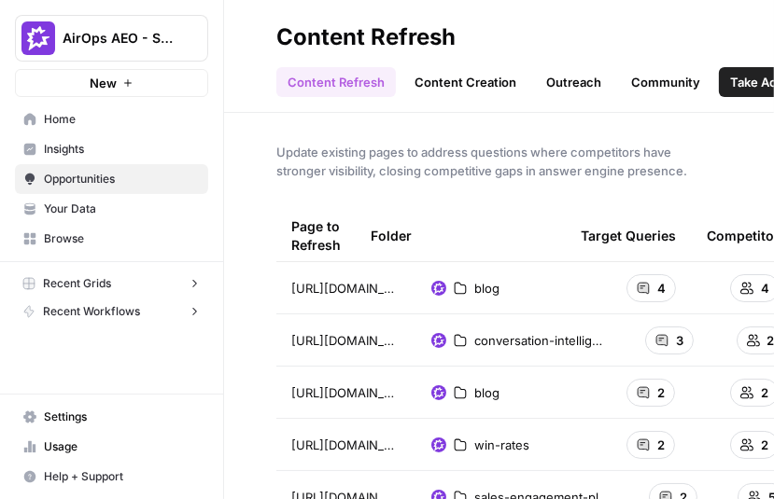 This screenshot has width=774, height=499. I want to click on a: Content Creation, so click(465, 82).